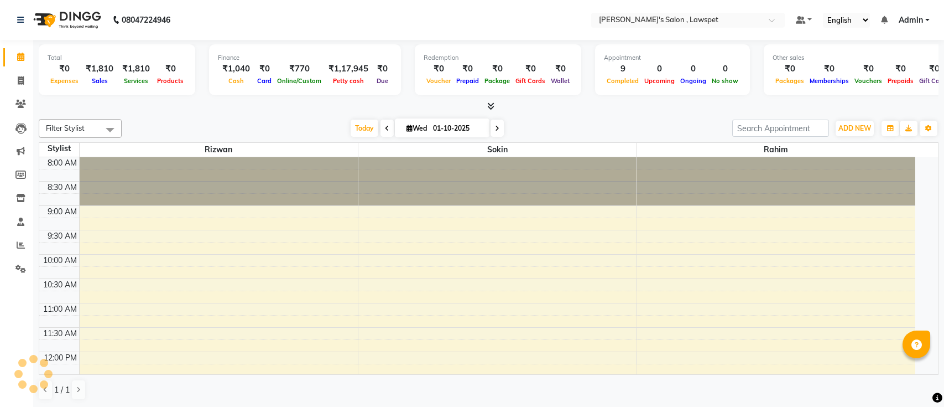 The image size is (944, 407). I want to click on span: Wallet, so click(560, 81).